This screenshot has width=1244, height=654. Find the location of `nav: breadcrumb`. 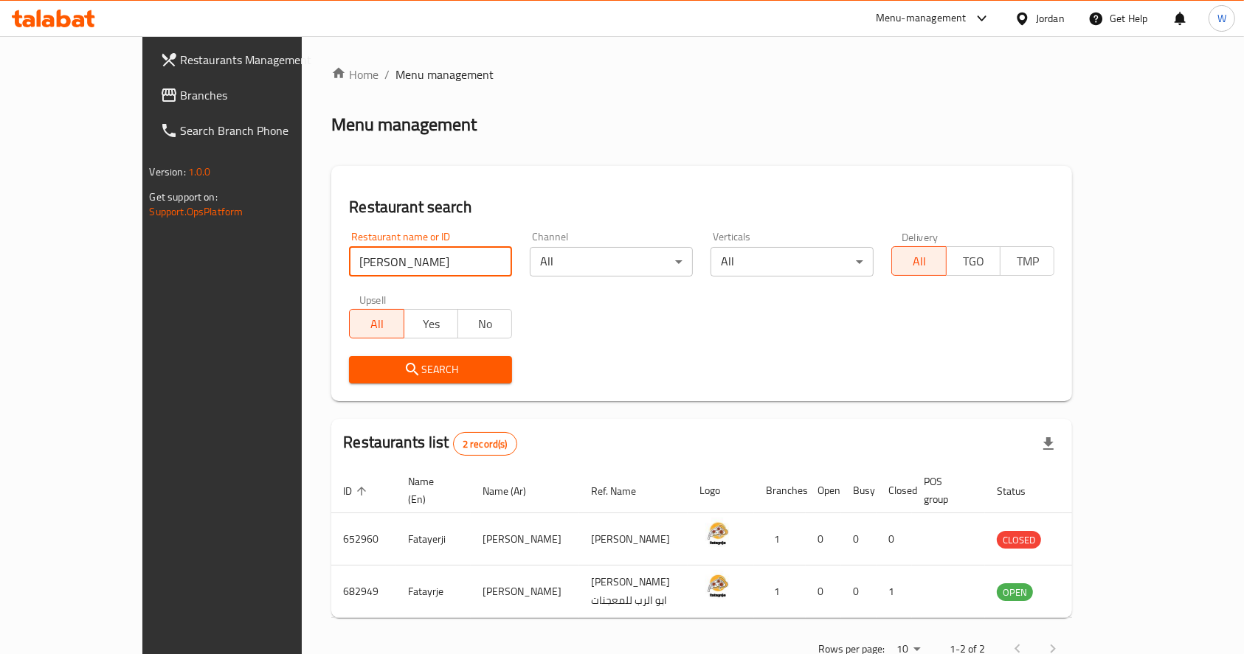

nav: breadcrumb is located at coordinates (702, 75).